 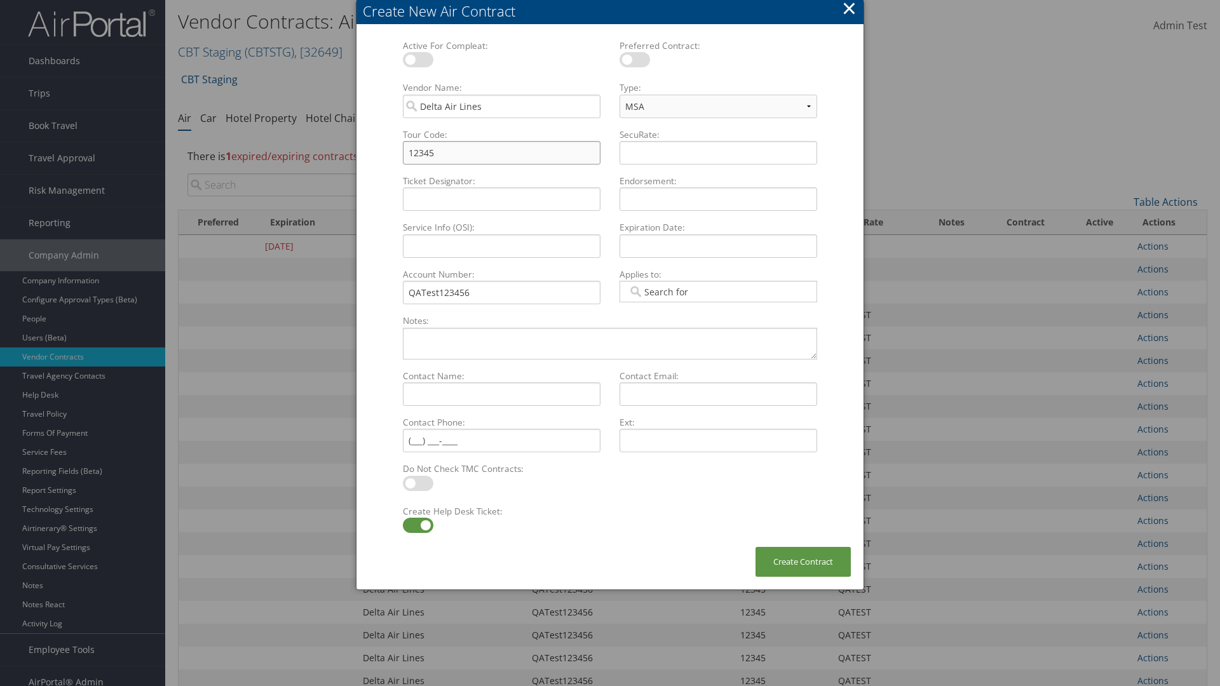 What do you see at coordinates (663, 292) in the screenshot?
I see `input: Applies to:` at bounding box center [663, 292].